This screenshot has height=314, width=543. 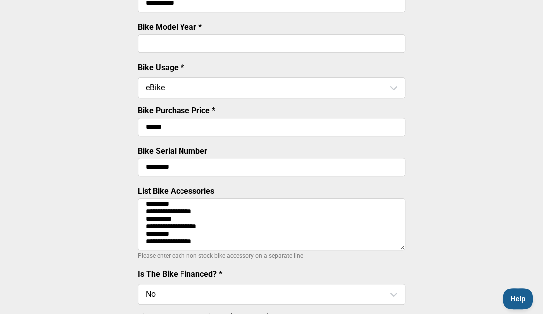 What do you see at coordinates (180, 274) in the screenshot?
I see `label: Is The Bike Financed? *` at bounding box center [180, 274].